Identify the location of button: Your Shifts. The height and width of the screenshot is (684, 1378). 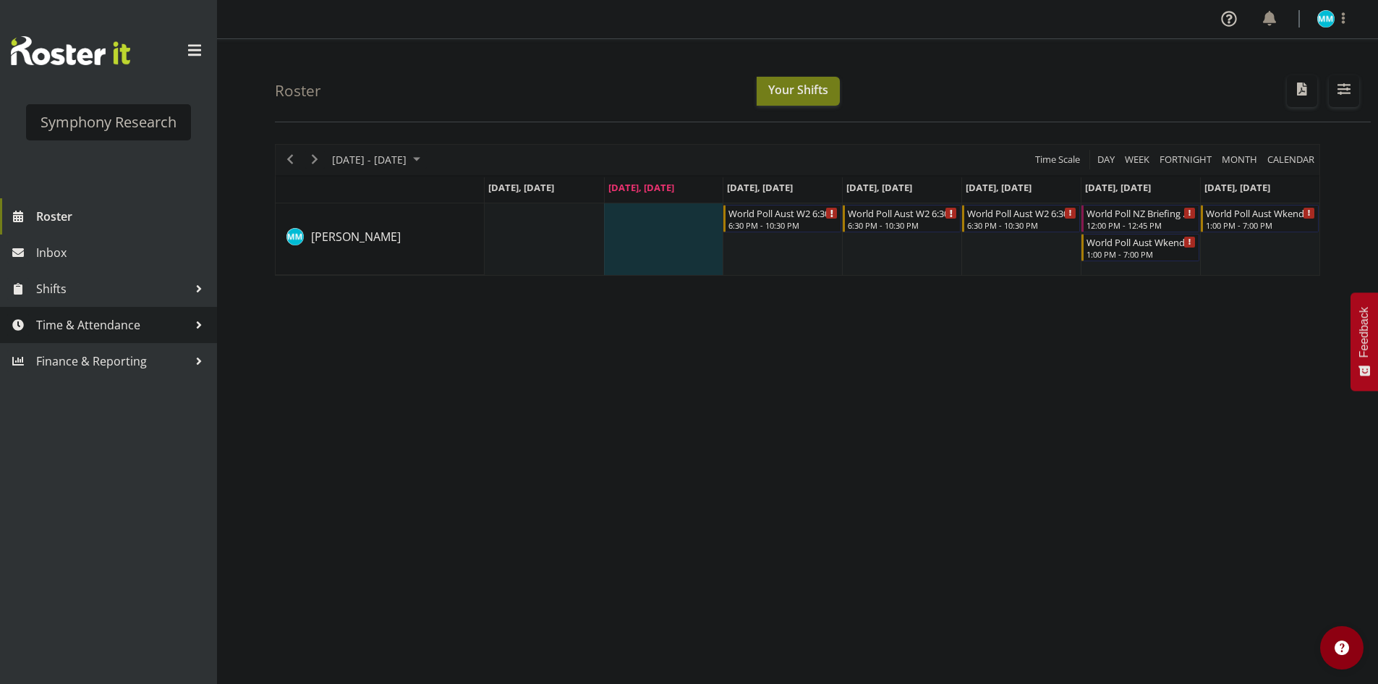
(798, 91).